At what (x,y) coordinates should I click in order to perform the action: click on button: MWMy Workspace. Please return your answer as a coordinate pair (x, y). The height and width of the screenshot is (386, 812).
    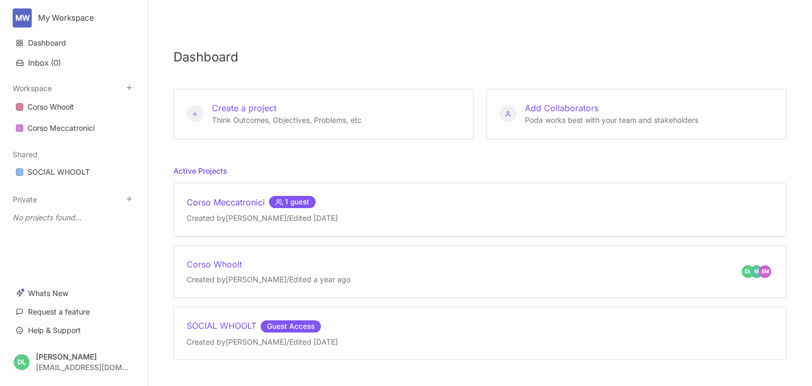
    Looking at the image, I should click on (74, 18).